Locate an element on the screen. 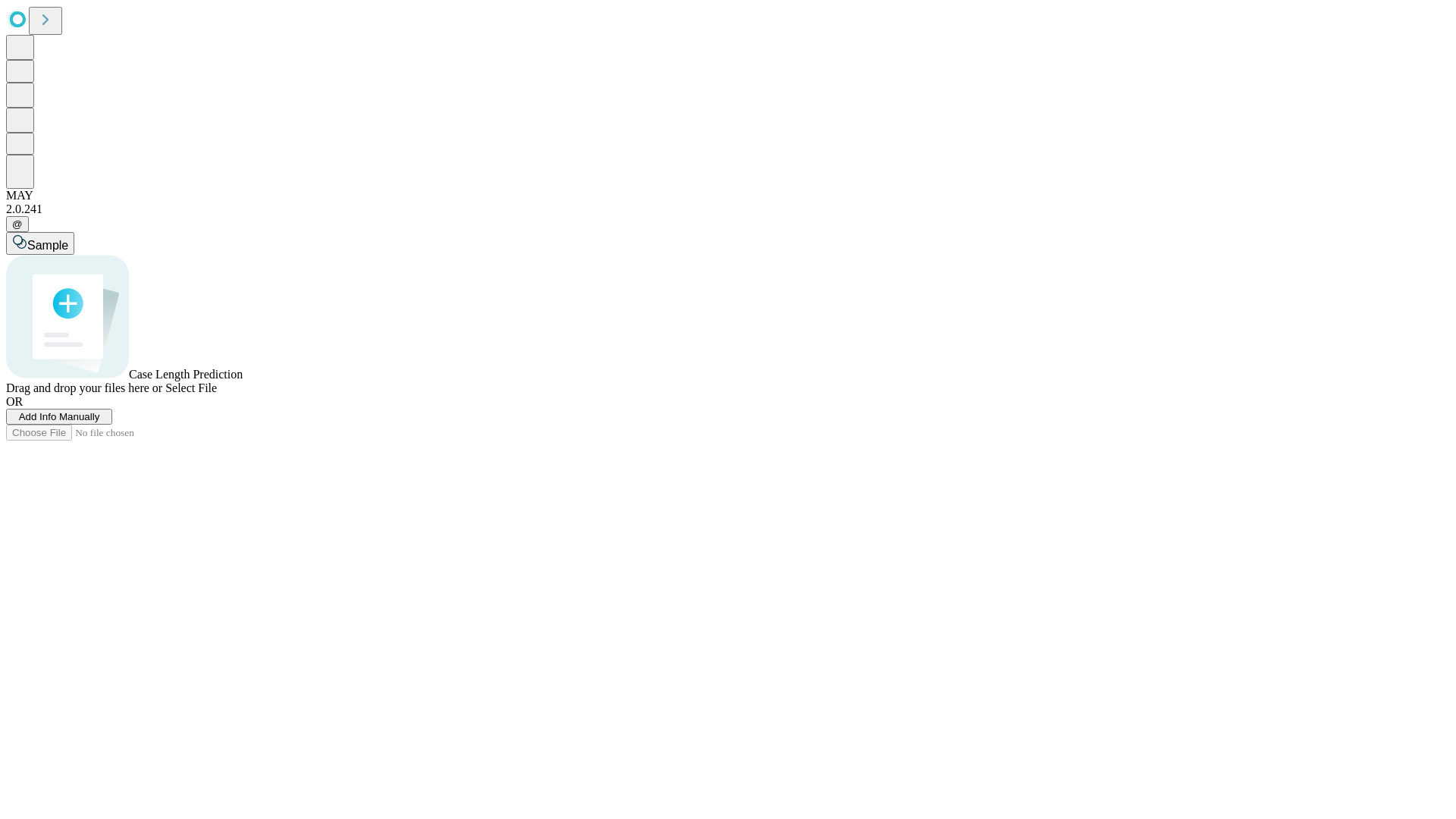 The image size is (1456, 819). button: Sample is located at coordinates (40, 244).